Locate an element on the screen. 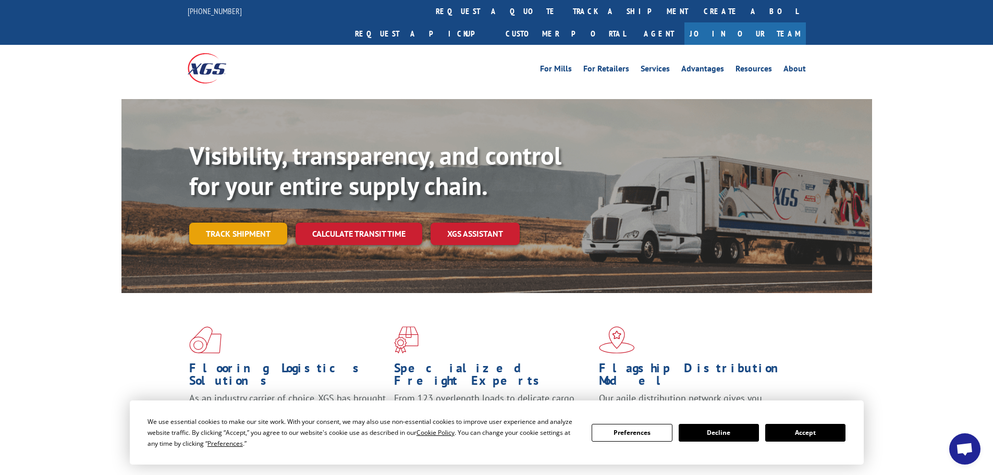  button: Decline is located at coordinates (719, 433).